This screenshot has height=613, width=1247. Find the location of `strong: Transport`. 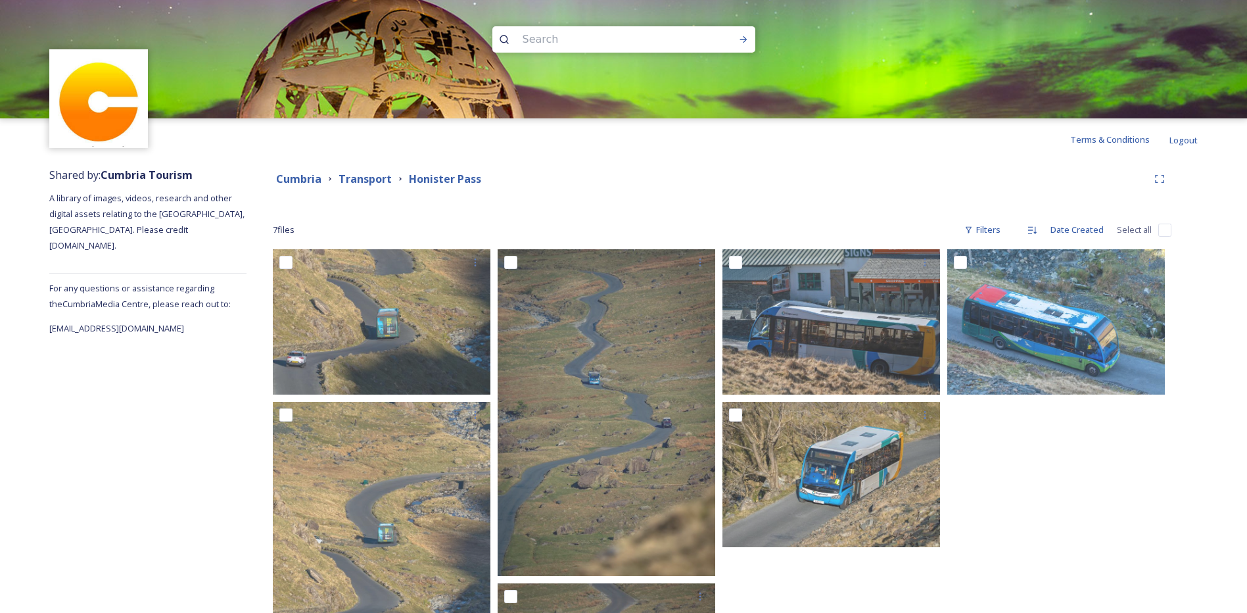

strong: Transport is located at coordinates (365, 179).